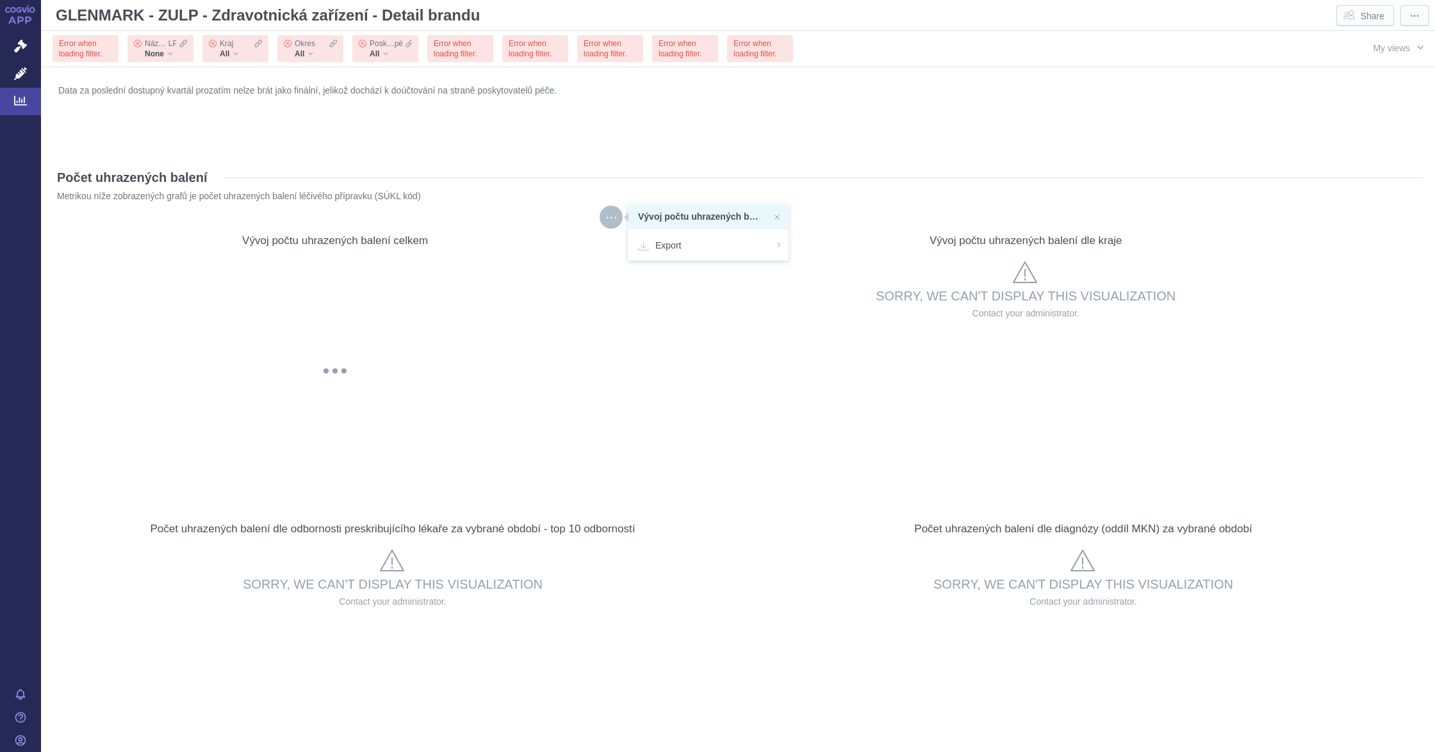 This screenshot has width=1435, height=752. I want to click on span: Vývoj počtu uhrazených balení celkem, so click(700, 217).